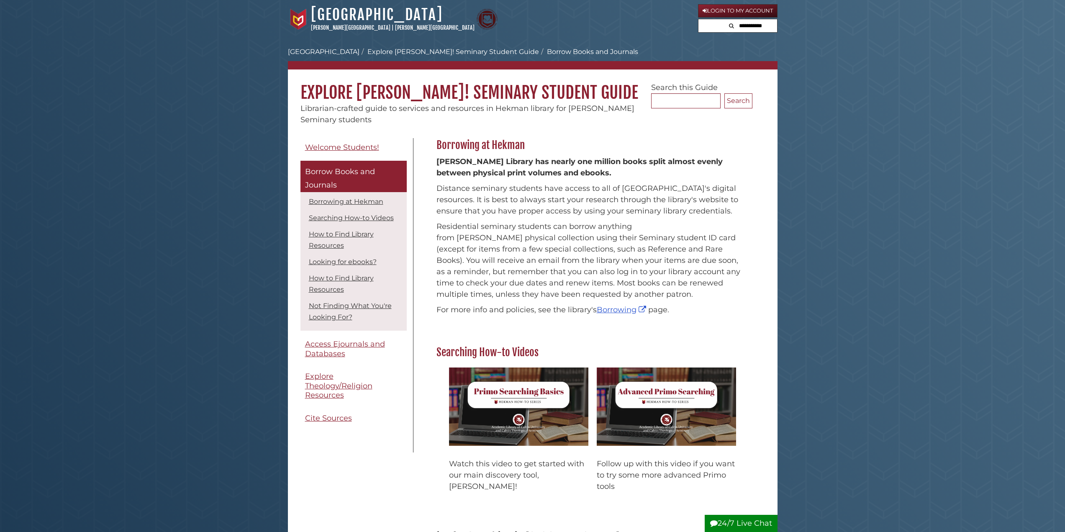 The image size is (1065, 532). Describe the element at coordinates (354, 386) in the screenshot. I see `a: Explore Theology/Religion Resources` at that location.